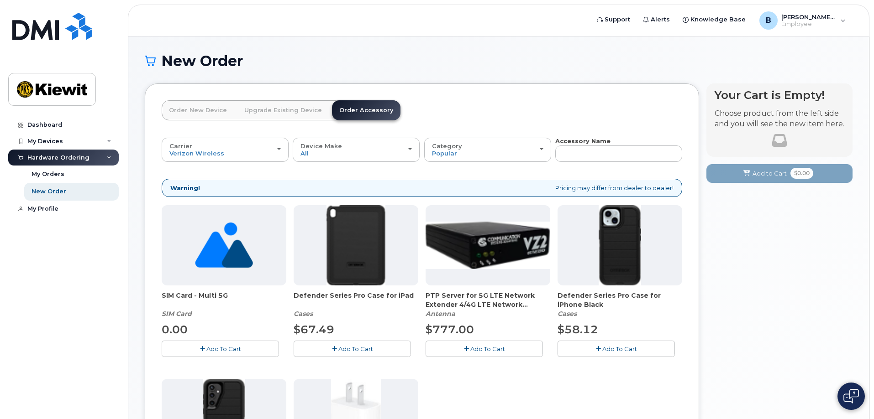 Image resolution: width=874 pixels, height=419 pixels. Describe the element at coordinates (314, 330) in the screenshot. I see `span: $67.49` at that location.